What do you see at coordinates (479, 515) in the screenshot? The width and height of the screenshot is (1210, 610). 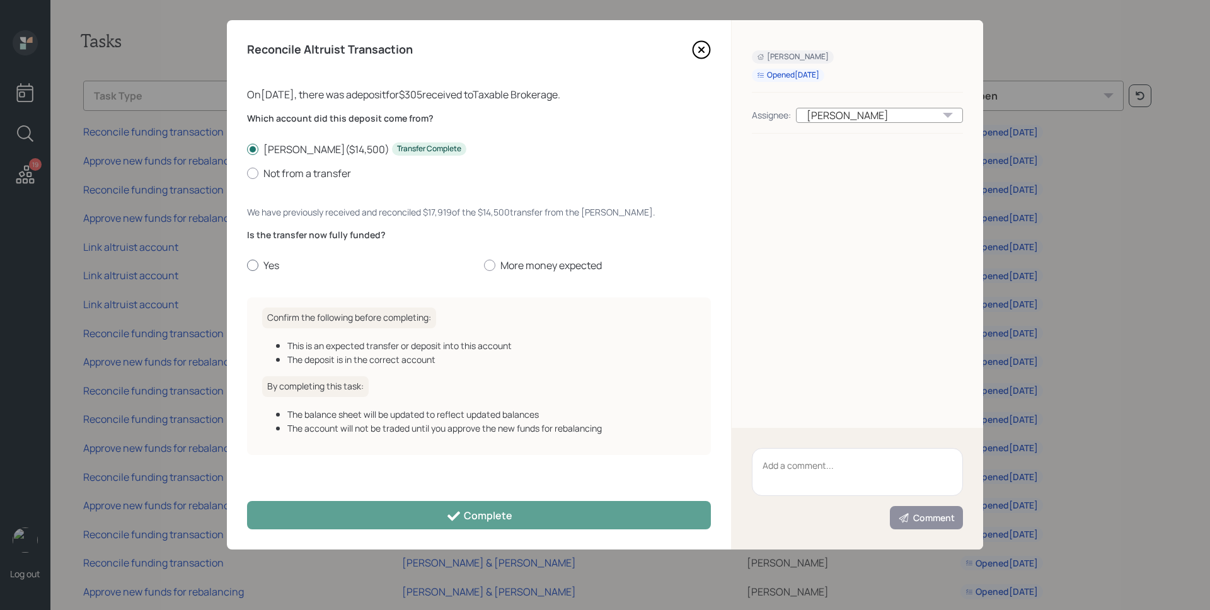 I see `button: Complete` at bounding box center [479, 515].